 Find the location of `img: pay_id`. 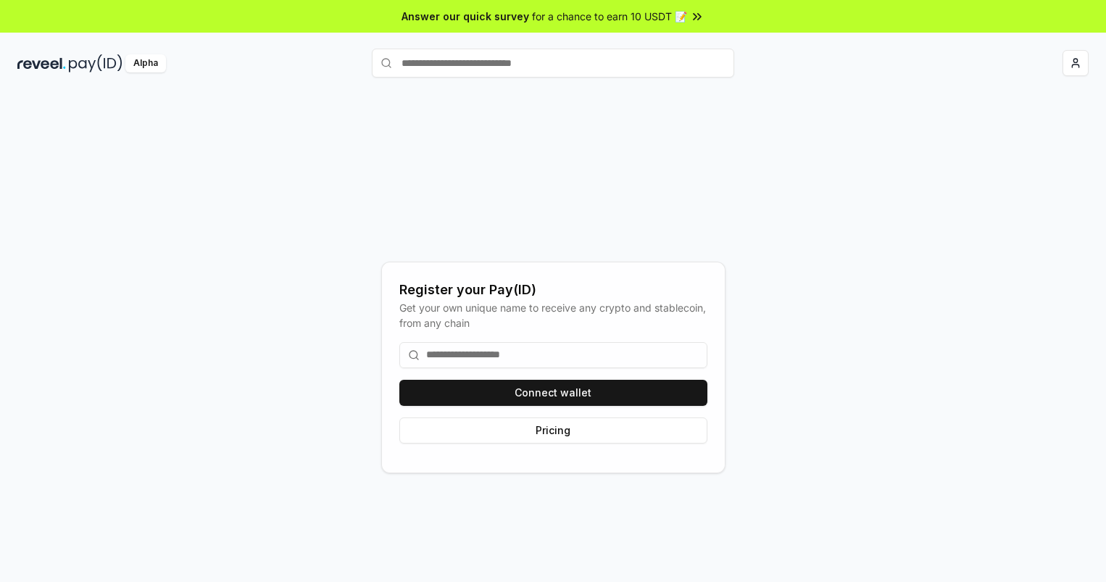

img: pay_id is located at coordinates (96, 63).